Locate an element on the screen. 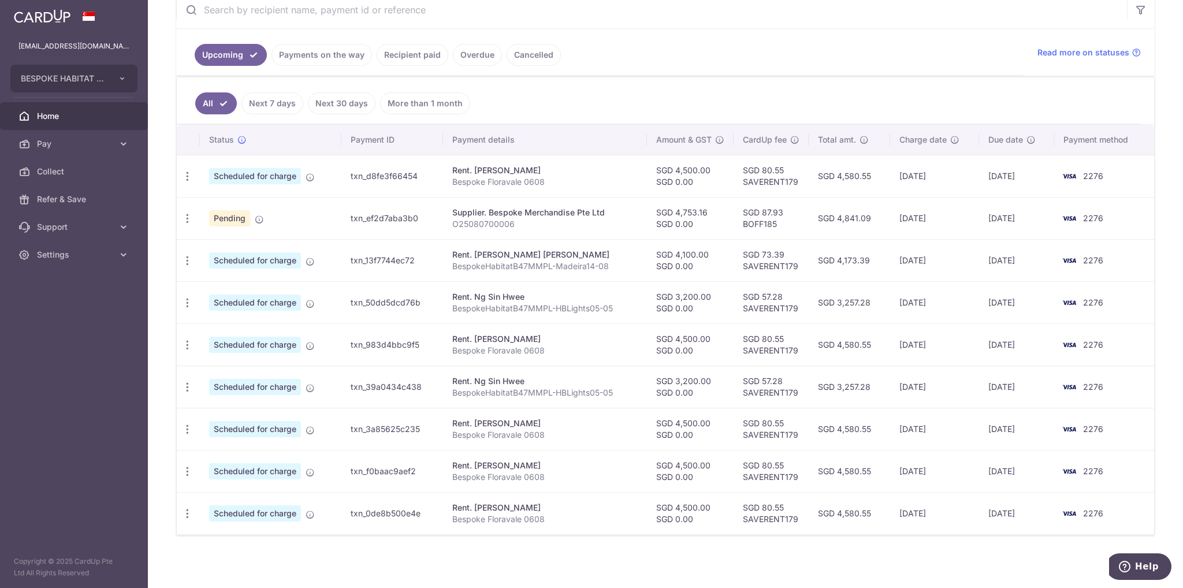 The height and width of the screenshot is (588, 1183). td: SGD 73.39 SAVERENT179 is located at coordinates (771, 260).